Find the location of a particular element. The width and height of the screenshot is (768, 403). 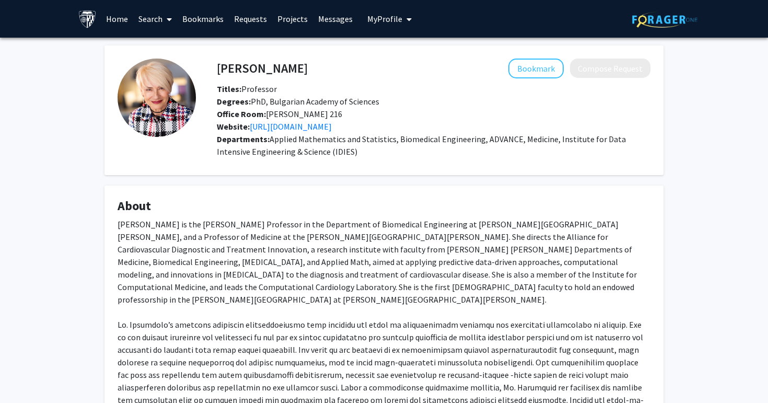

img: Profile Picture is located at coordinates (157, 98).